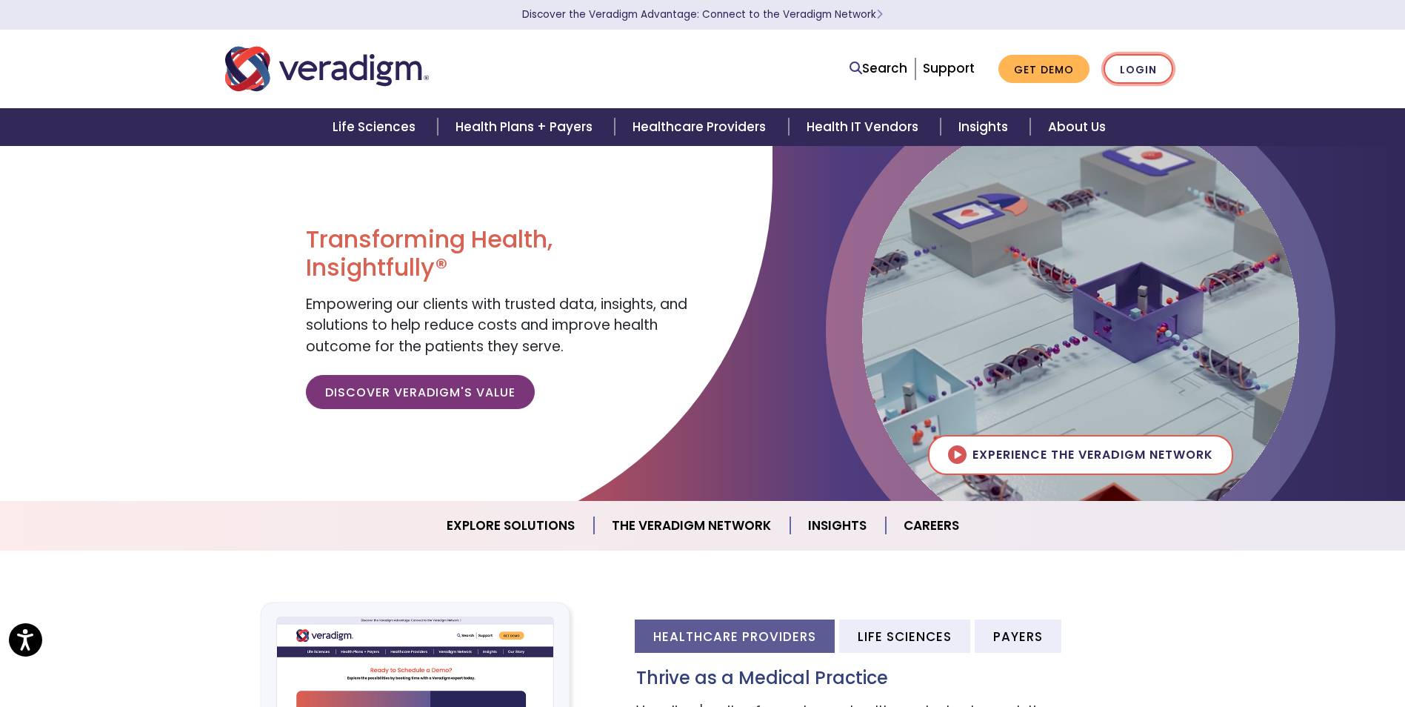  Describe the element at coordinates (931, 525) in the screenshot. I see `a: Careers` at that location.